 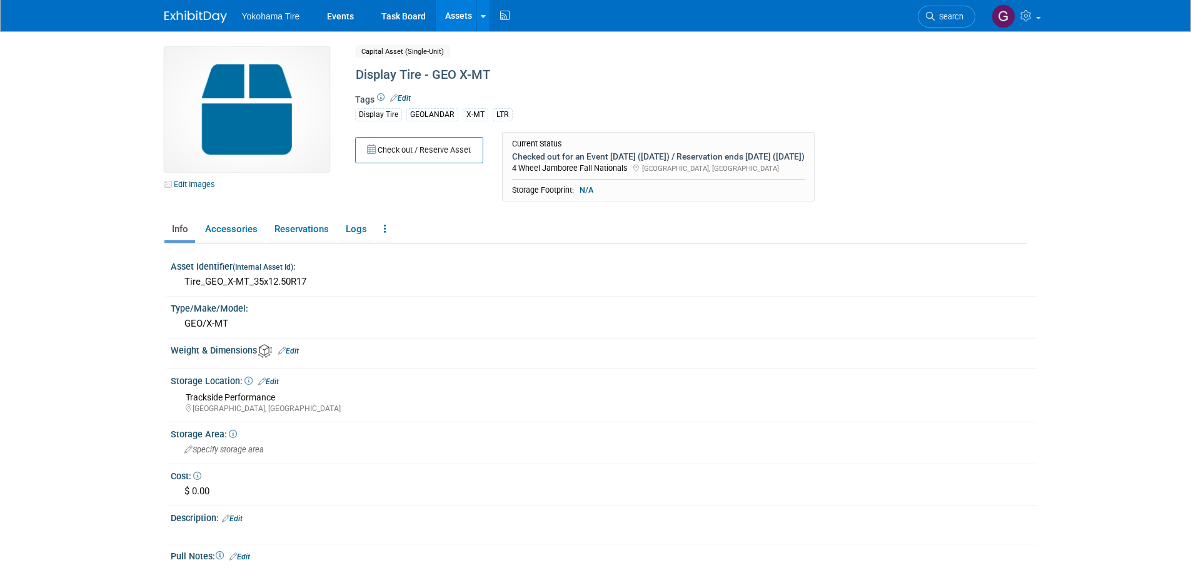 I want to click on a: Accessories, so click(x=231, y=229).